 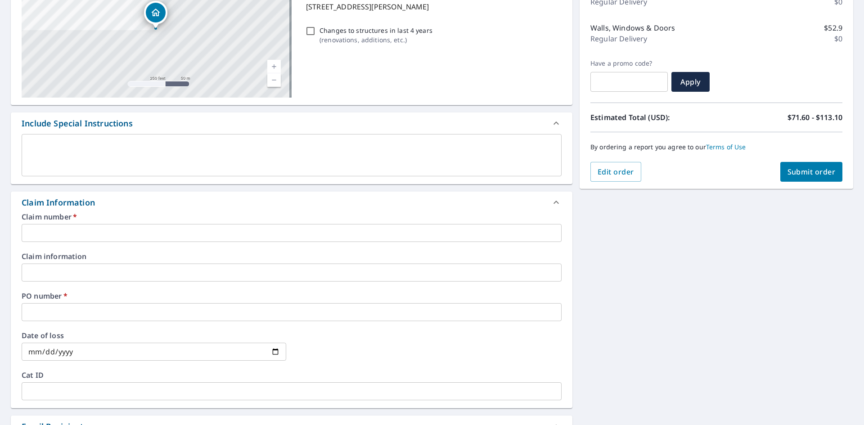 I want to click on a: Current Level 17, Zoom Out, so click(x=274, y=80).